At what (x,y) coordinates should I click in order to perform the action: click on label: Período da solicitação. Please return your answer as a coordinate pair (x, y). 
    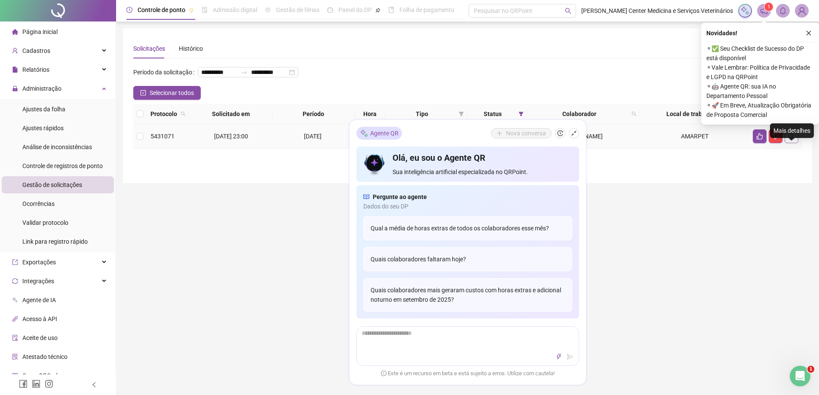
    Looking at the image, I should click on (166, 72).